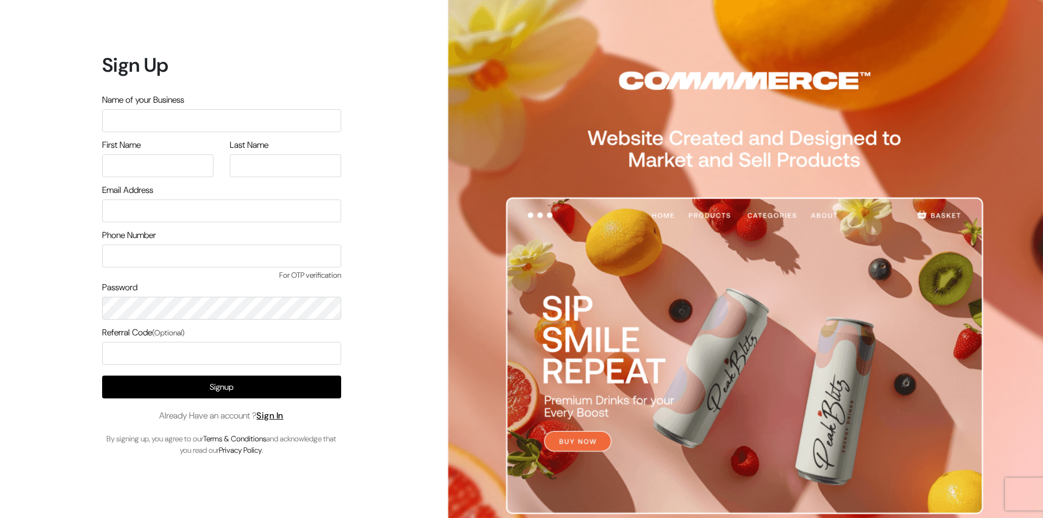 The width and height of the screenshot is (1043, 518). I want to click on label: Referral Code, so click(143, 332).